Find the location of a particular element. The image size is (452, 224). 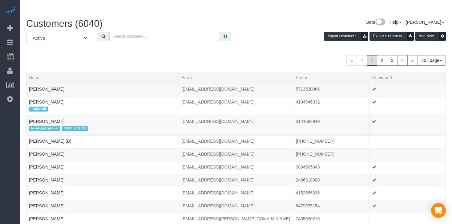

span: 1 is located at coordinates (372, 60).